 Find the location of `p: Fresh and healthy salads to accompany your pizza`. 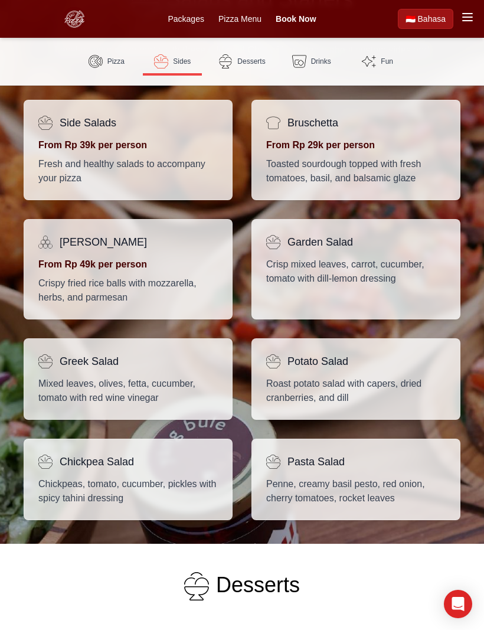

p: Fresh and healthy salads to accompany your pizza is located at coordinates (128, 171).